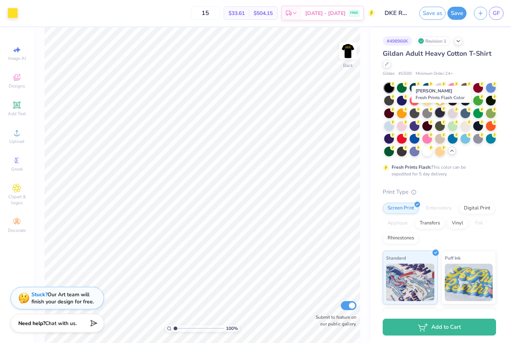  I want to click on div: Embroidery, so click(439, 208).